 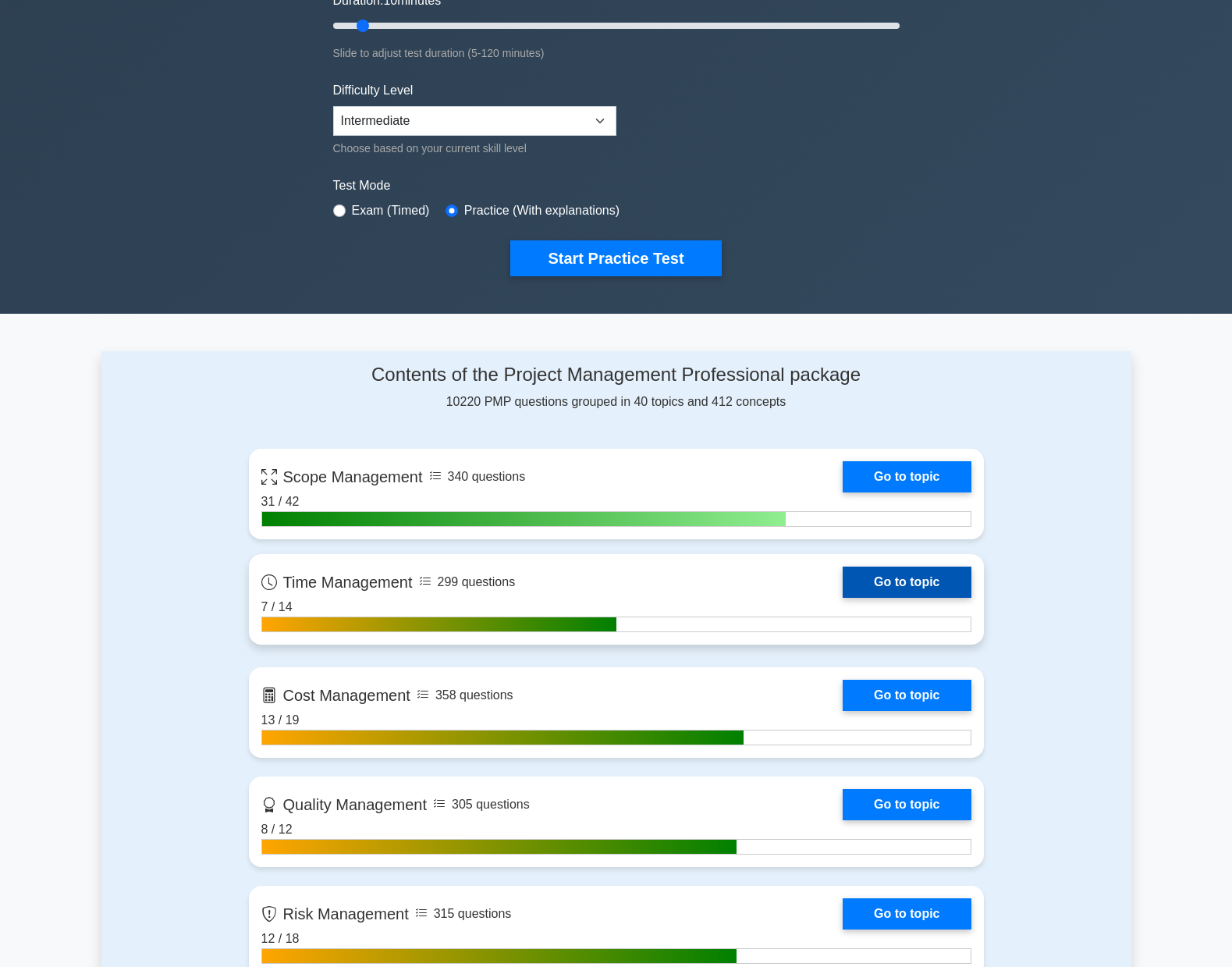 I want to click on div: 10220 PMP questions grouped in 40 topics and 412 concepts, so click(x=616, y=387).